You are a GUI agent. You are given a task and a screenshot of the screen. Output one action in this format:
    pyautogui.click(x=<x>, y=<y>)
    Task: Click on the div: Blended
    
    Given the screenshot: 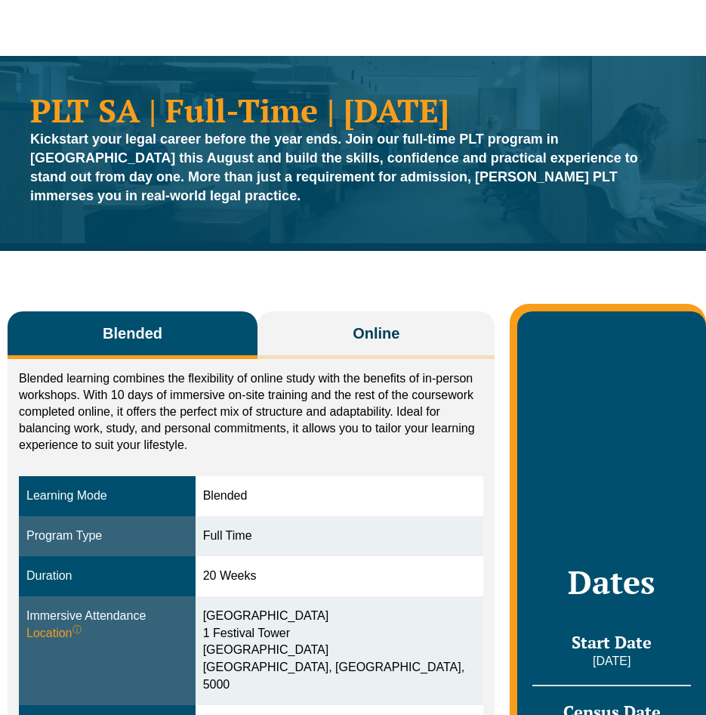 What is the action you would take?
    pyautogui.click(x=340, y=496)
    